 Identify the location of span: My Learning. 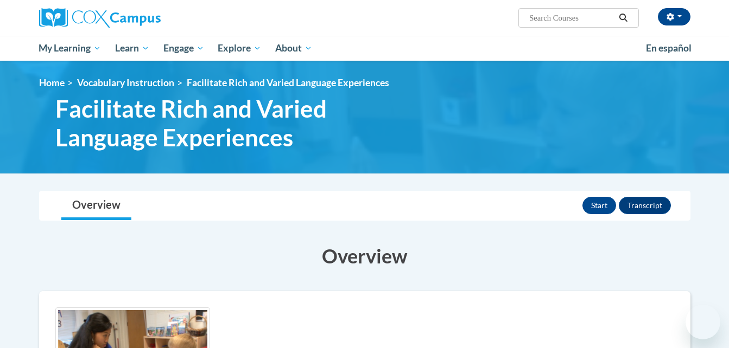
(69, 48).